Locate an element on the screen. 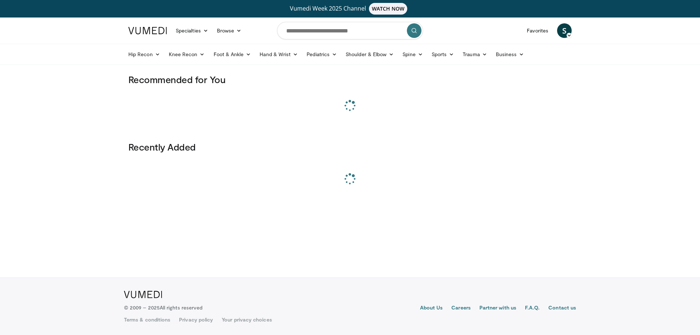 Image resolution: width=700 pixels, height=335 pixels. a: S is located at coordinates (564, 31).